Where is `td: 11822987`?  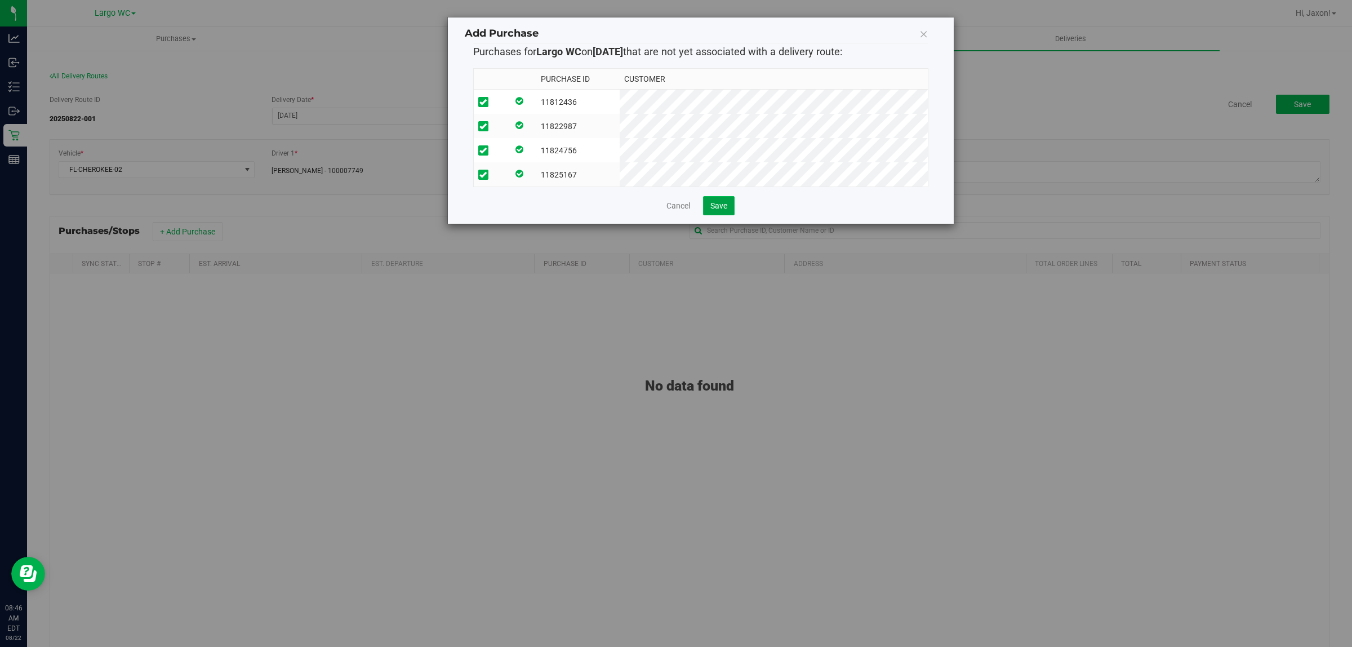
td: 11822987 is located at coordinates (578, 126).